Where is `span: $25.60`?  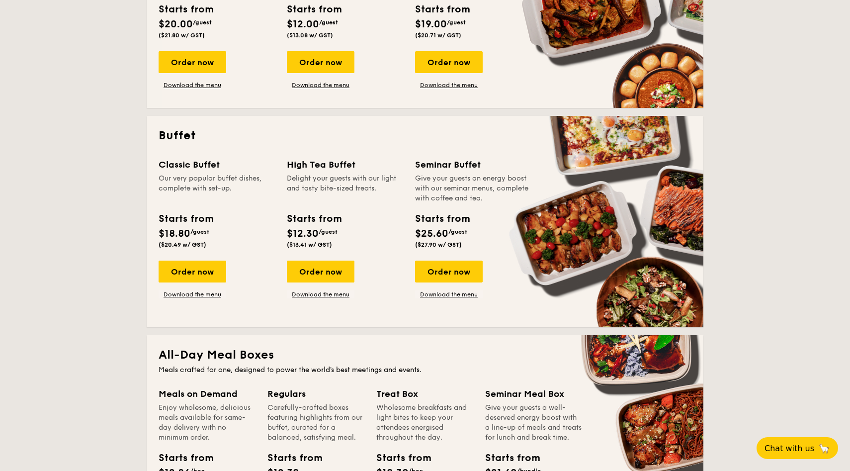 span: $25.60 is located at coordinates (431, 234).